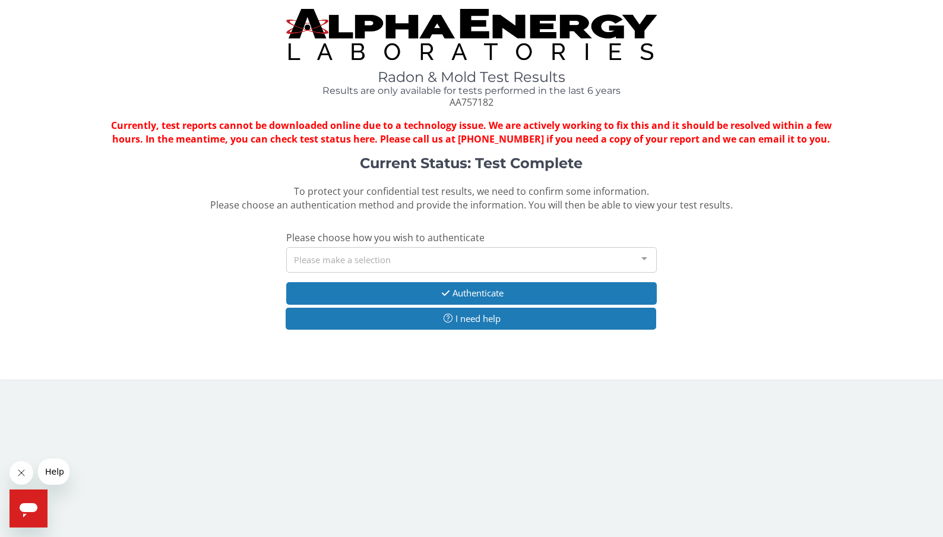 The height and width of the screenshot is (537, 943). I want to click on span: AA757182, so click(472, 102).